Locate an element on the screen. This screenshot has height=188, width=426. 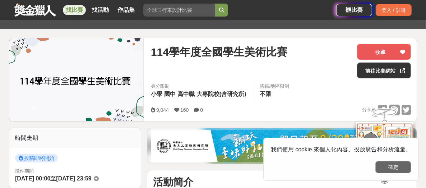
span: 不限 is located at coordinates (266, 94).